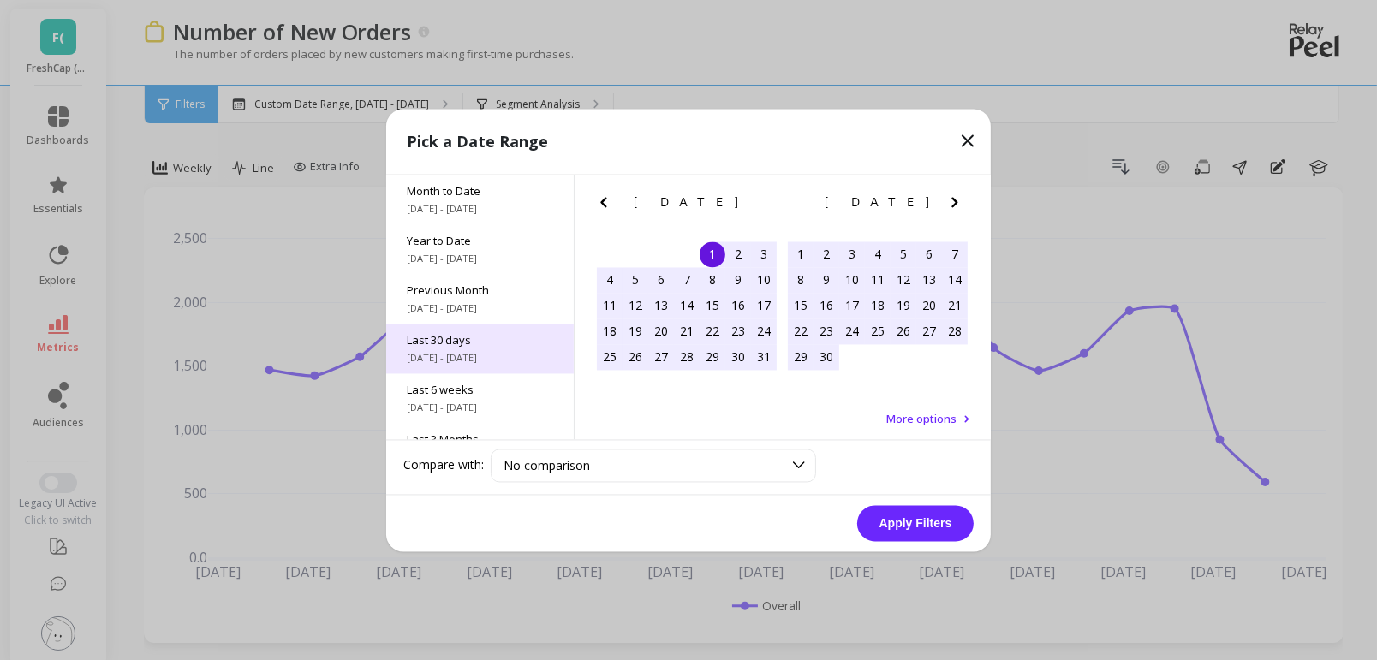 The height and width of the screenshot is (660, 1377). I want to click on div: Choose Sunday, May 4th, 2025, so click(610, 280).